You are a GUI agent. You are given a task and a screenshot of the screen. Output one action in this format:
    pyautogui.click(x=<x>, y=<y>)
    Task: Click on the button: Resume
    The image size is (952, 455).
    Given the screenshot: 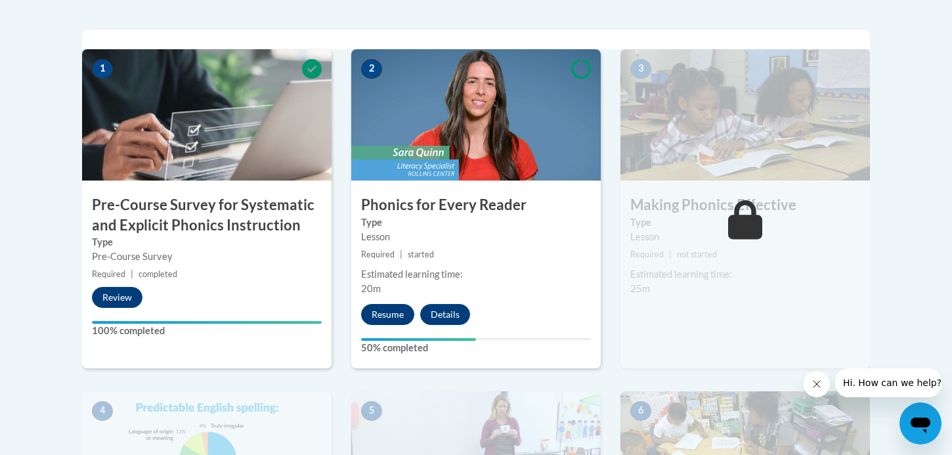 What is the action you would take?
    pyautogui.click(x=387, y=314)
    